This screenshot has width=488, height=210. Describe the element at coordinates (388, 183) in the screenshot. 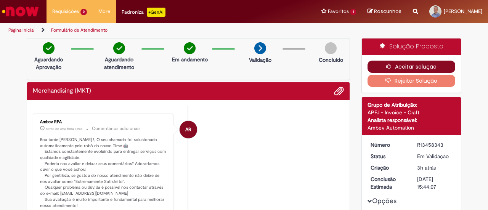

I see `dt: Conclusão Estimada` at that location.